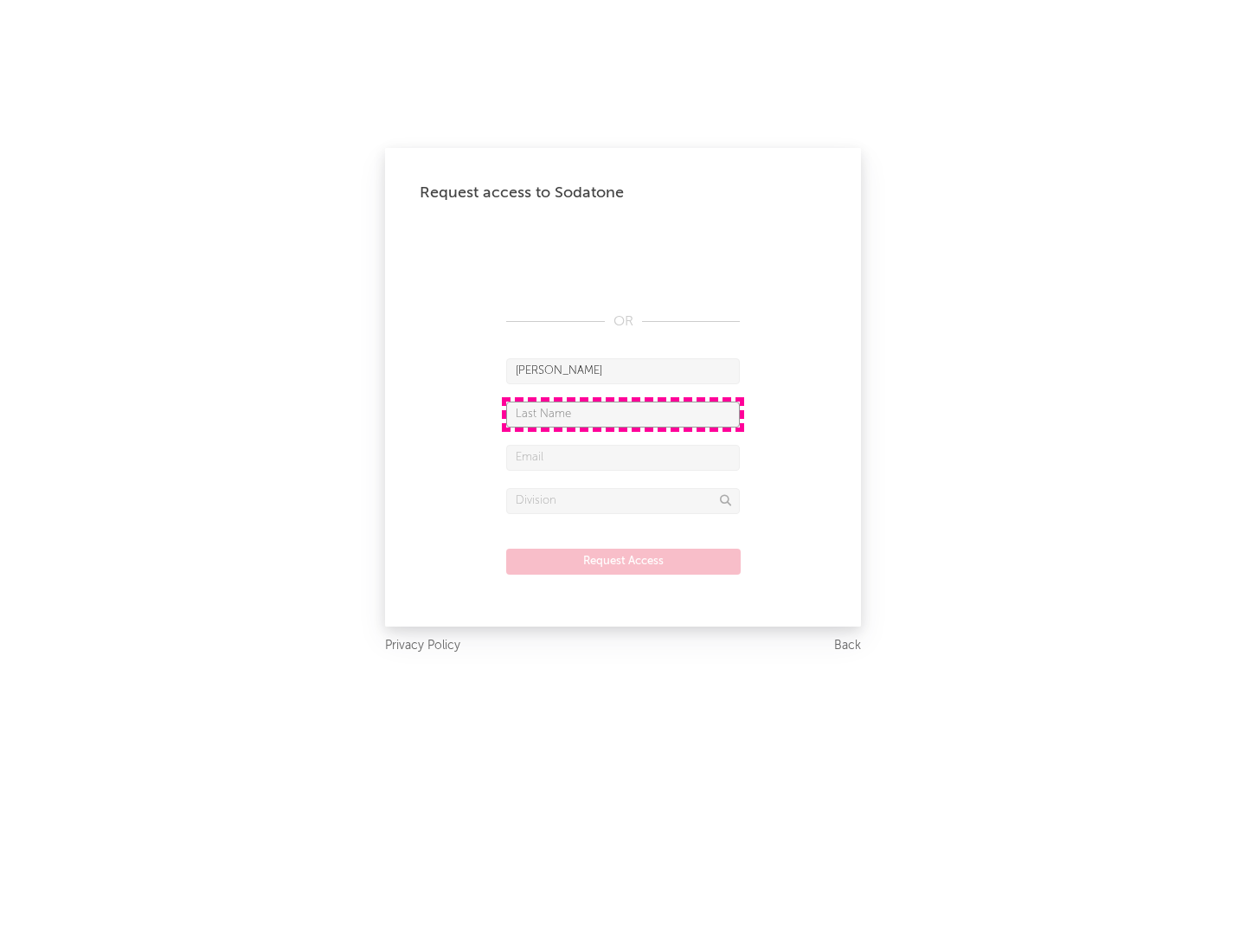 The width and height of the screenshot is (1246, 952). What do you see at coordinates (847, 645) in the screenshot?
I see `a: Back` at bounding box center [847, 645].